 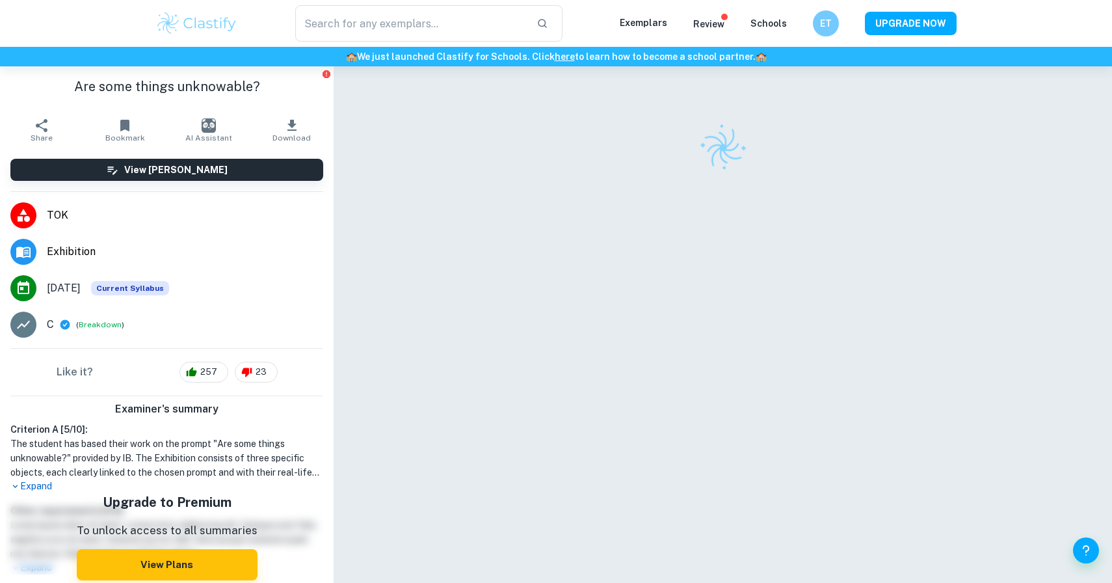 I want to click on span: Current Syllabus, so click(x=130, y=288).